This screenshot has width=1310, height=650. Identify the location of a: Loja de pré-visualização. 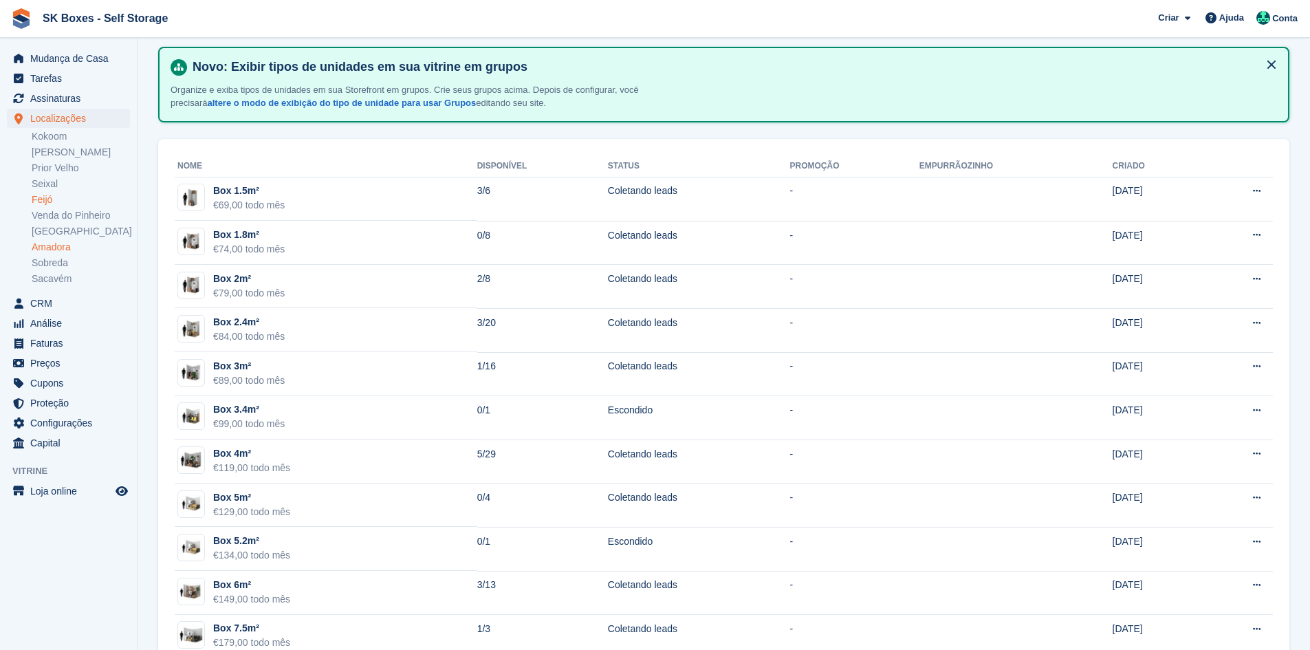
(122, 491).